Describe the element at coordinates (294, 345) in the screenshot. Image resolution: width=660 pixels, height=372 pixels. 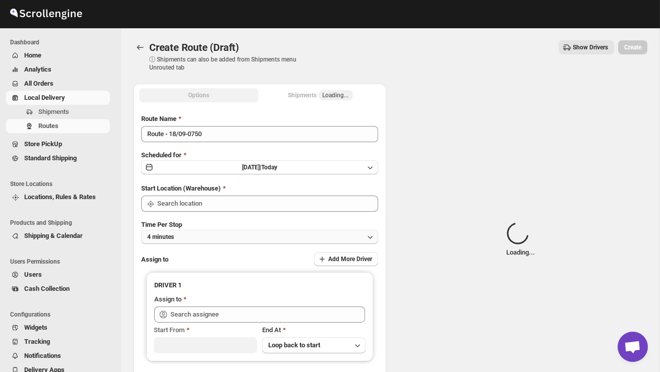
I see `span: Loop back to start` at that location.